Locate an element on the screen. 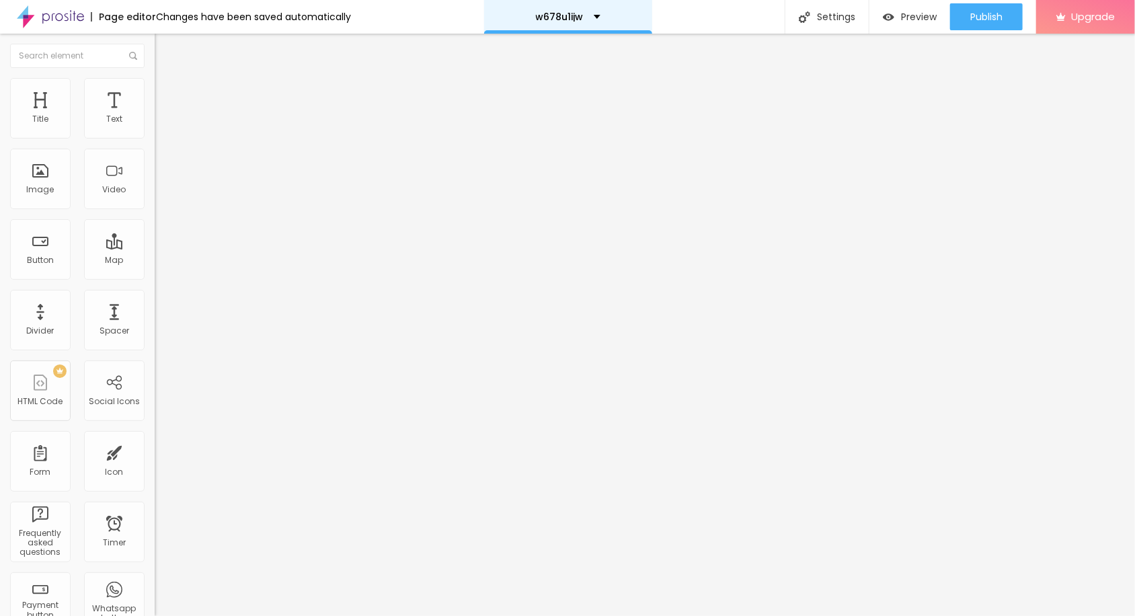 Image resolution: width=1135 pixels, height=616 pixels. div: Button is located at coordinates (40, 260).